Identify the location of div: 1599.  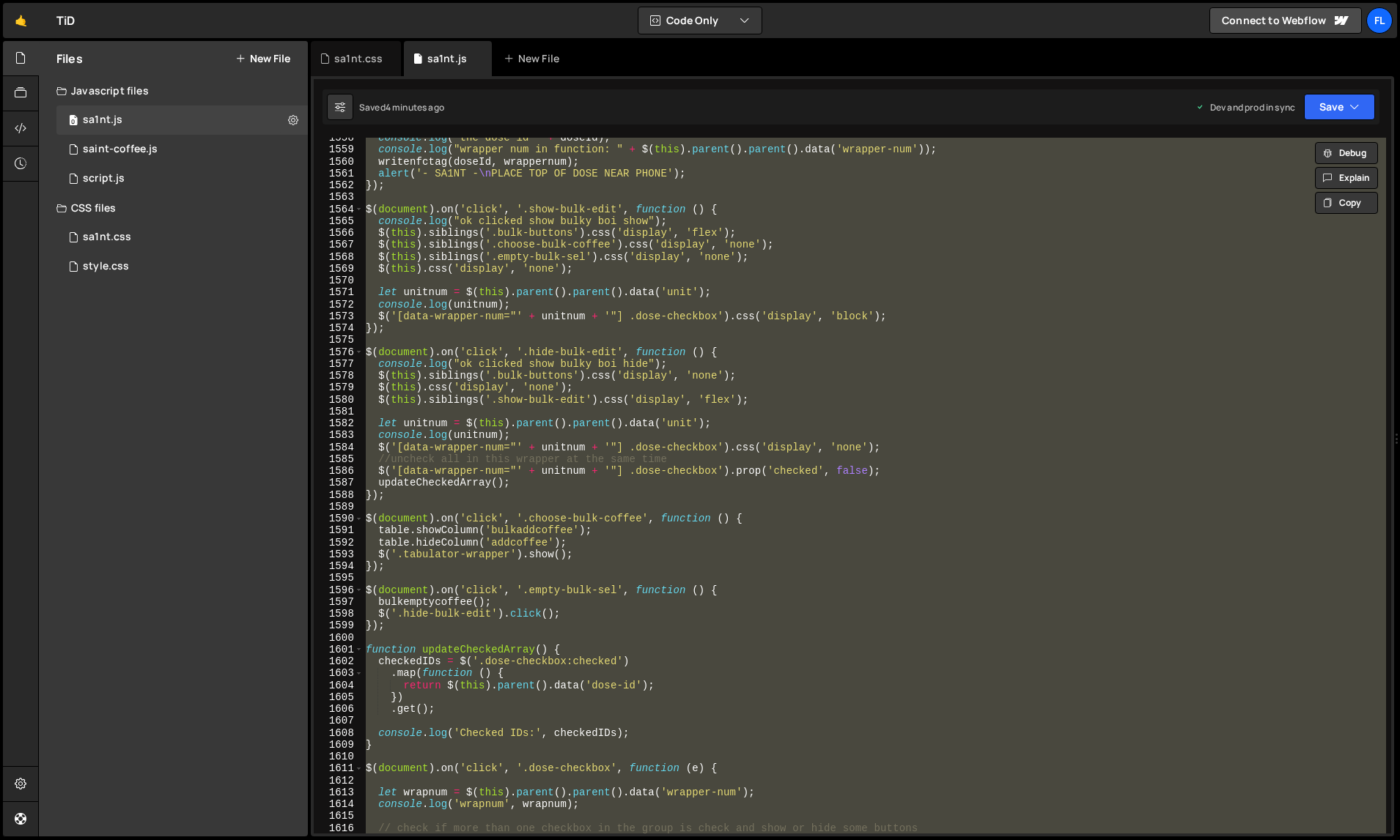
(339, 626).